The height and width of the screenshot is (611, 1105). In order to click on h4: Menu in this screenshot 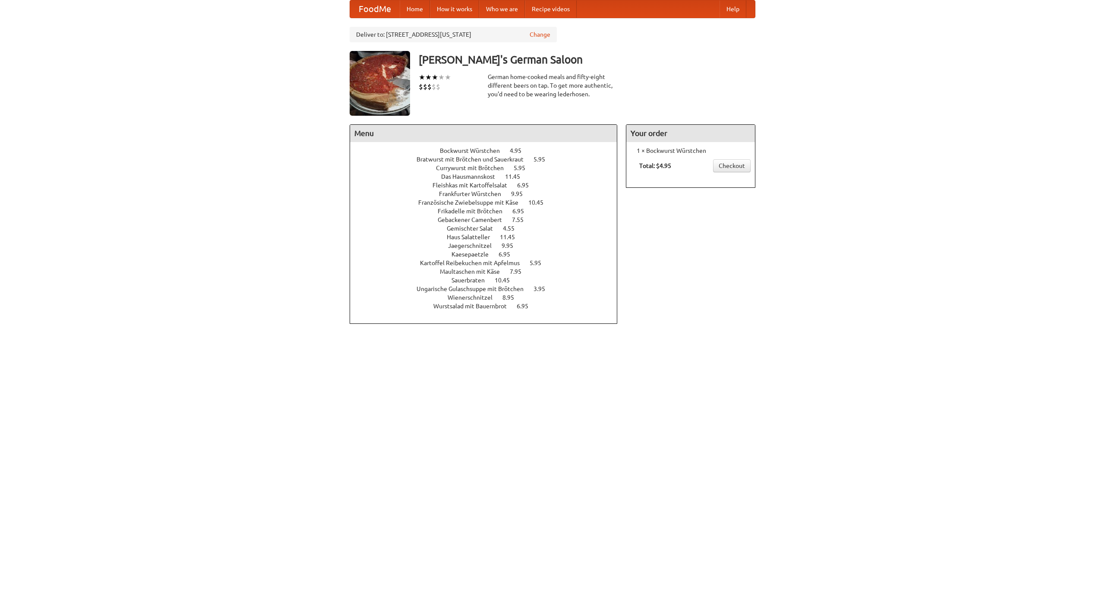, I will do `click(483, 133)`.